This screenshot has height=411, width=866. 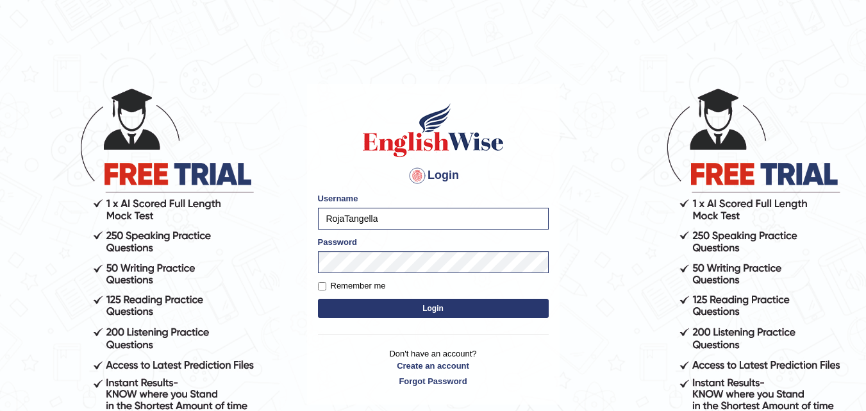 What do you see at coordinates (433, 176) in the screenshot?
I see `h4: Login` at bounding box center [433, 176].